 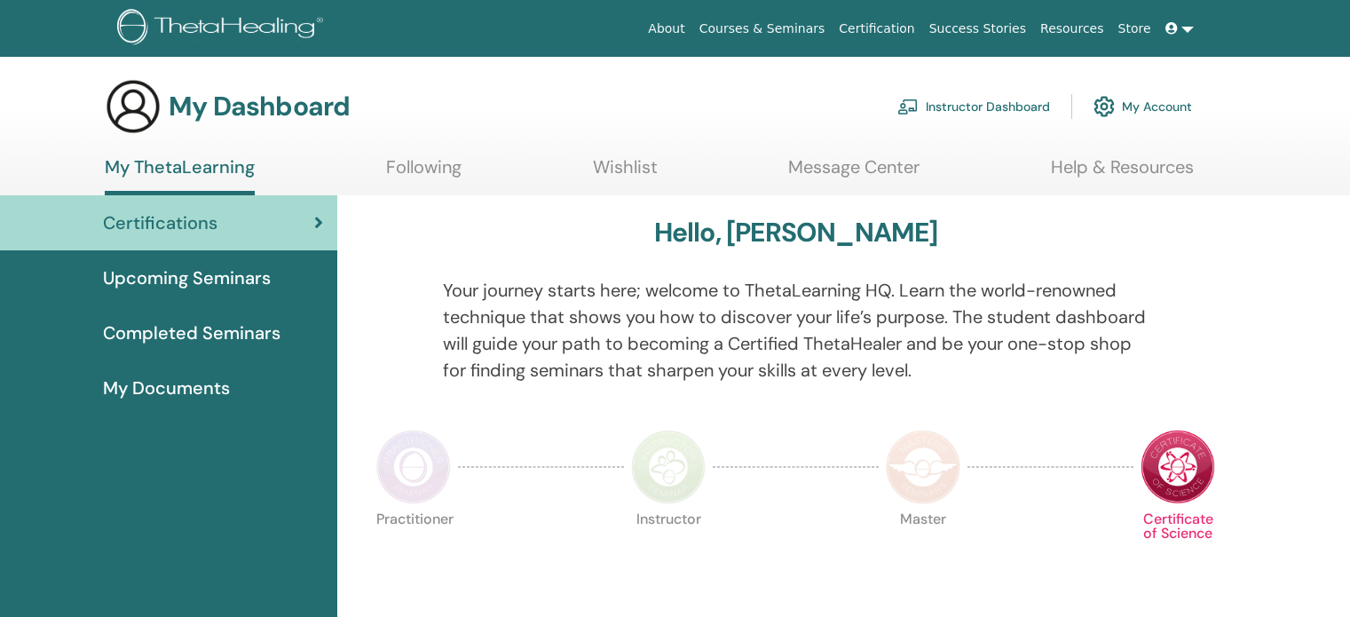 I want to click on p: Certificate of Science, so click(x=1178, y=549).